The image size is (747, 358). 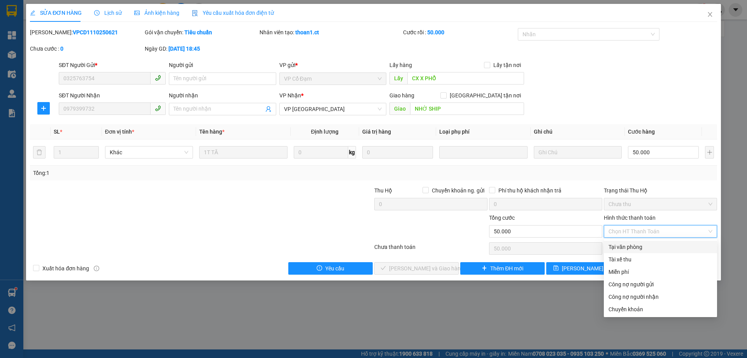 I want to click on span: Xuất hóa đơn hàng, so click(x=66, y=268).